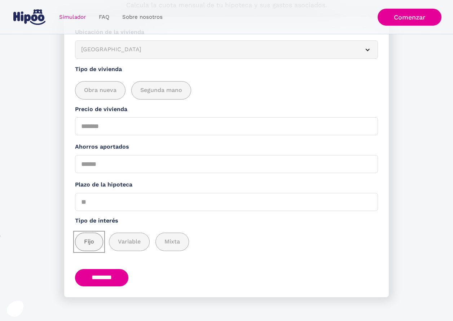 The height and width of the screenshot is (321, 453). Describe the element at coordinates (226, 109) in the screenshot. I see `label: Precio de vivienda` at that location.